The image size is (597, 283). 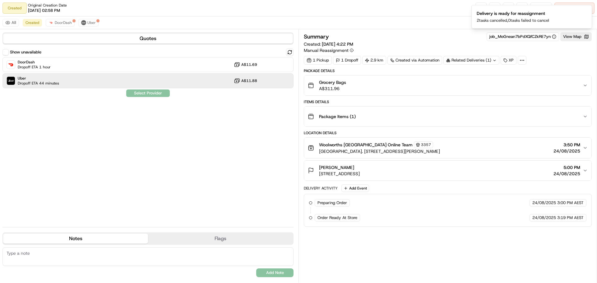 What do you see at coordinates (32, 23) in the screenshot?
I see `span: Created` at bounding box center [32, 23].